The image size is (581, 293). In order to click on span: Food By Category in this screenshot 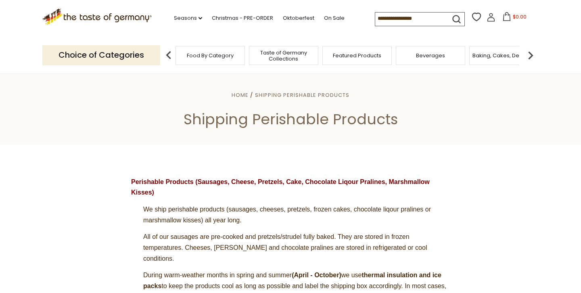, I will do `click(210, 55)`.